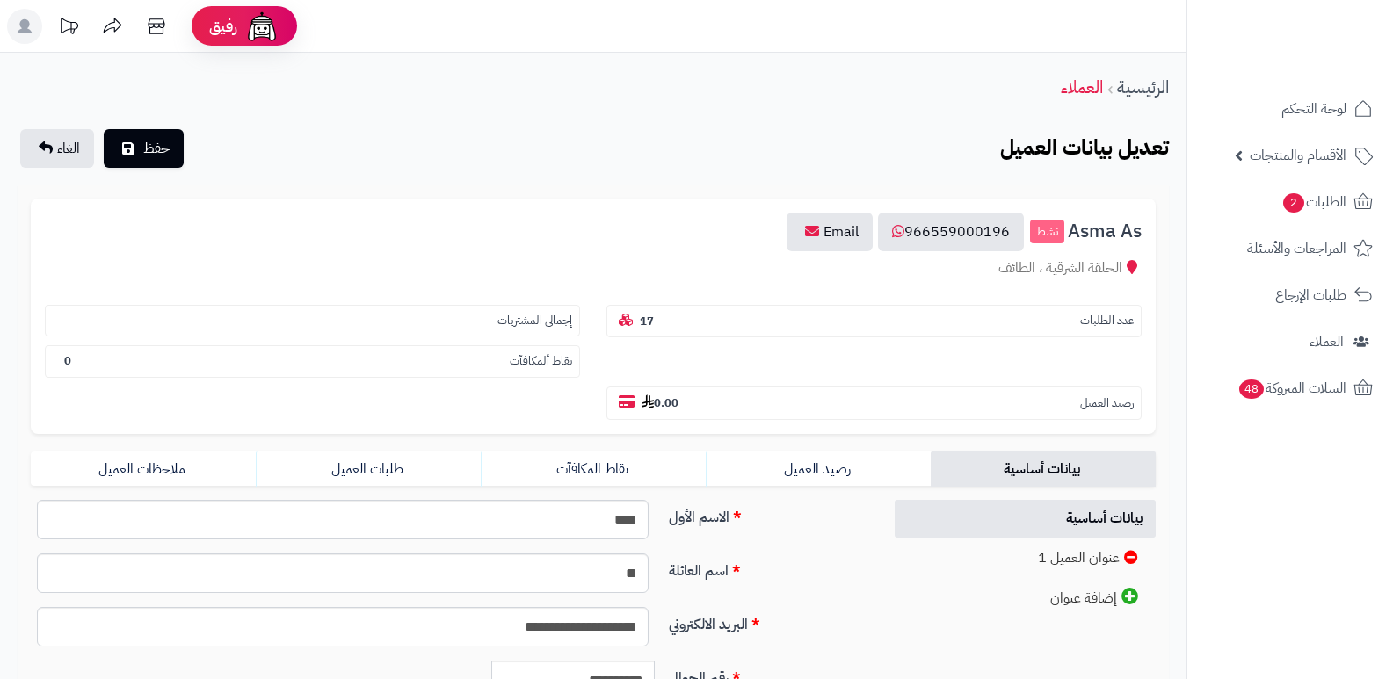 The height and width of the screenshot is (679, 1393). Describe the element at coordinates (818, 469) in the screenshot. I see `a: رصيد العميل` at that location.